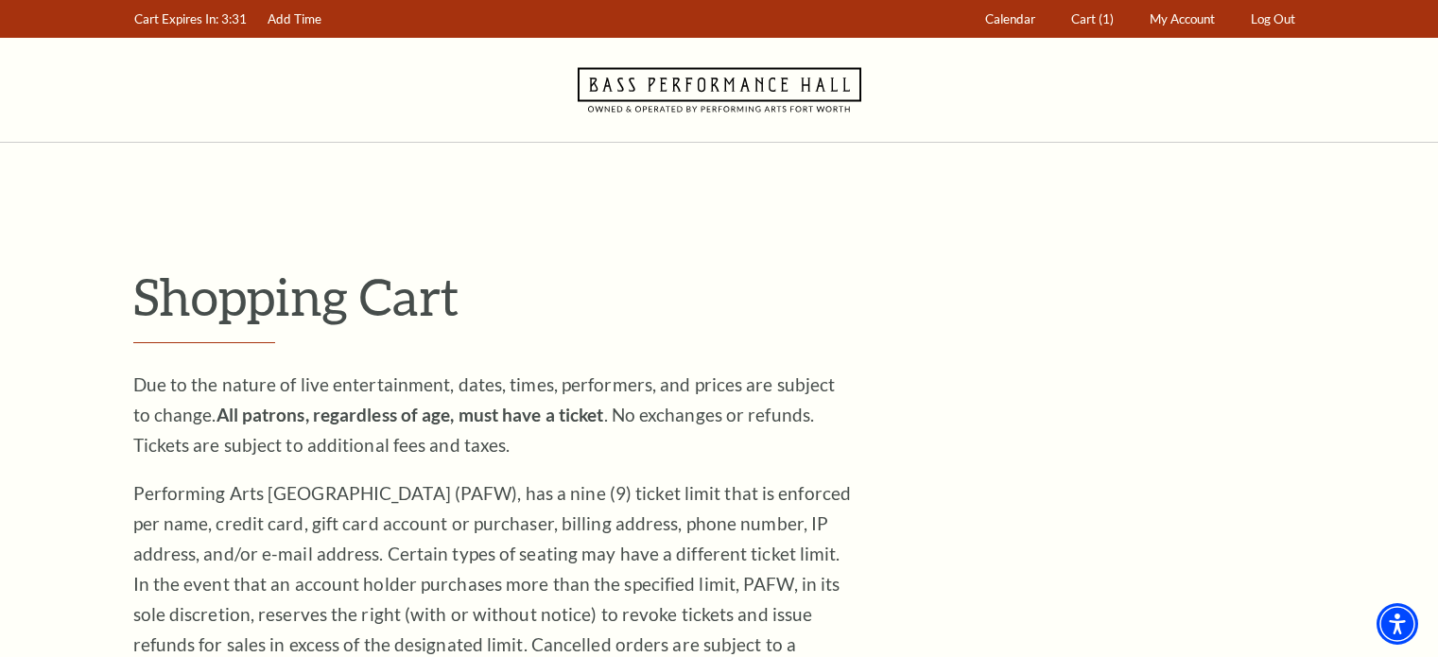  I want to click on a: Add Time, so click(294, 19).